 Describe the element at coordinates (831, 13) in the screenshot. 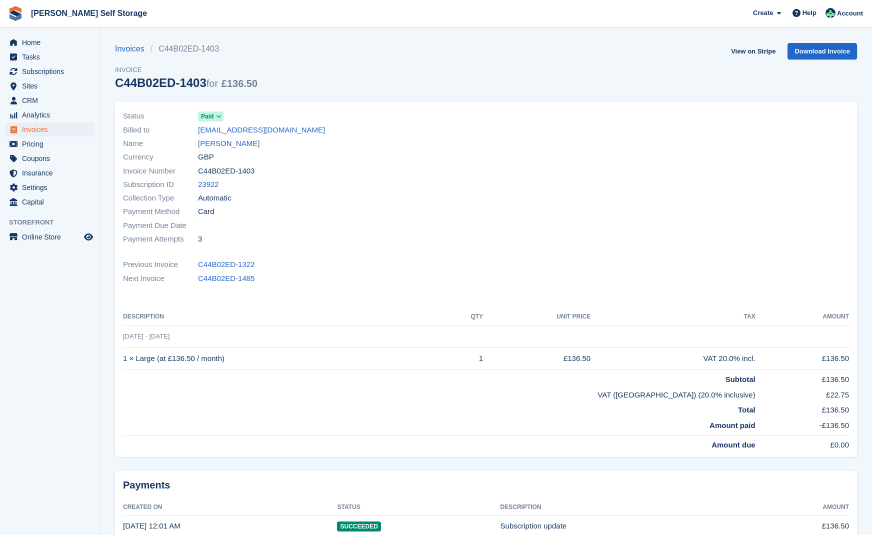

I see `img: Dafydd Pritchard` at that location.